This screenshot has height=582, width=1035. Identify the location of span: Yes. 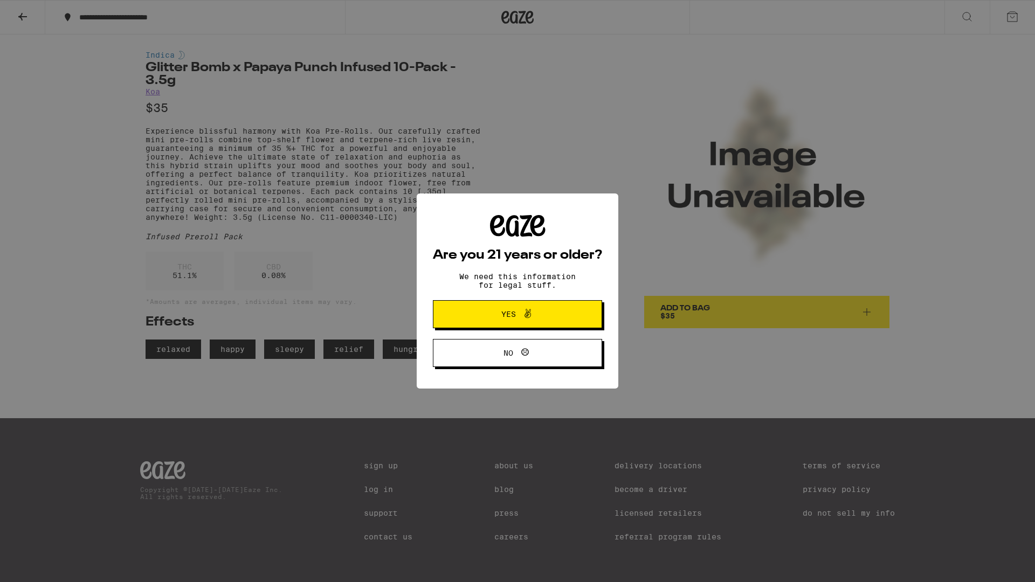
(509, 314).